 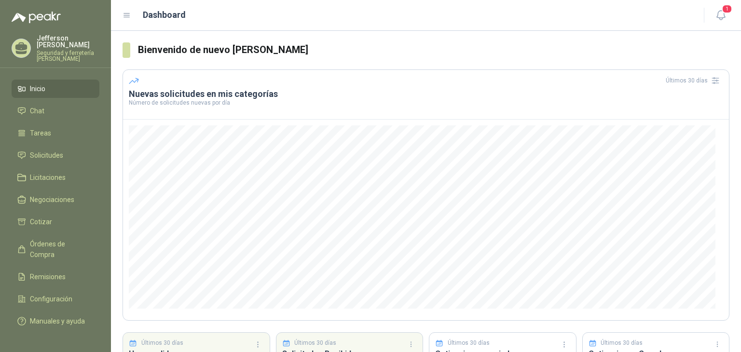 I want to click on span: Remisiones, so click(x=48, y=277).